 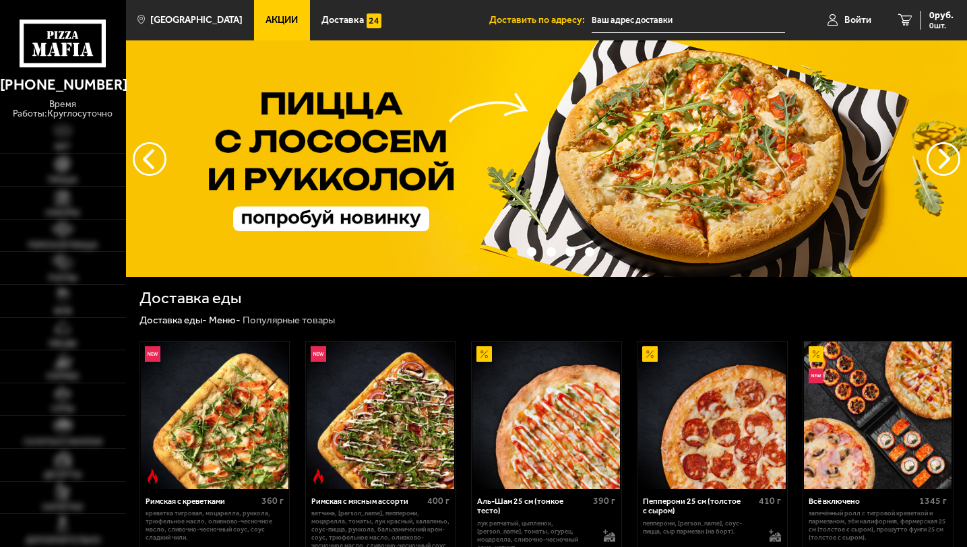 I want to click on span: Напитки, so click(x=63, y=507).